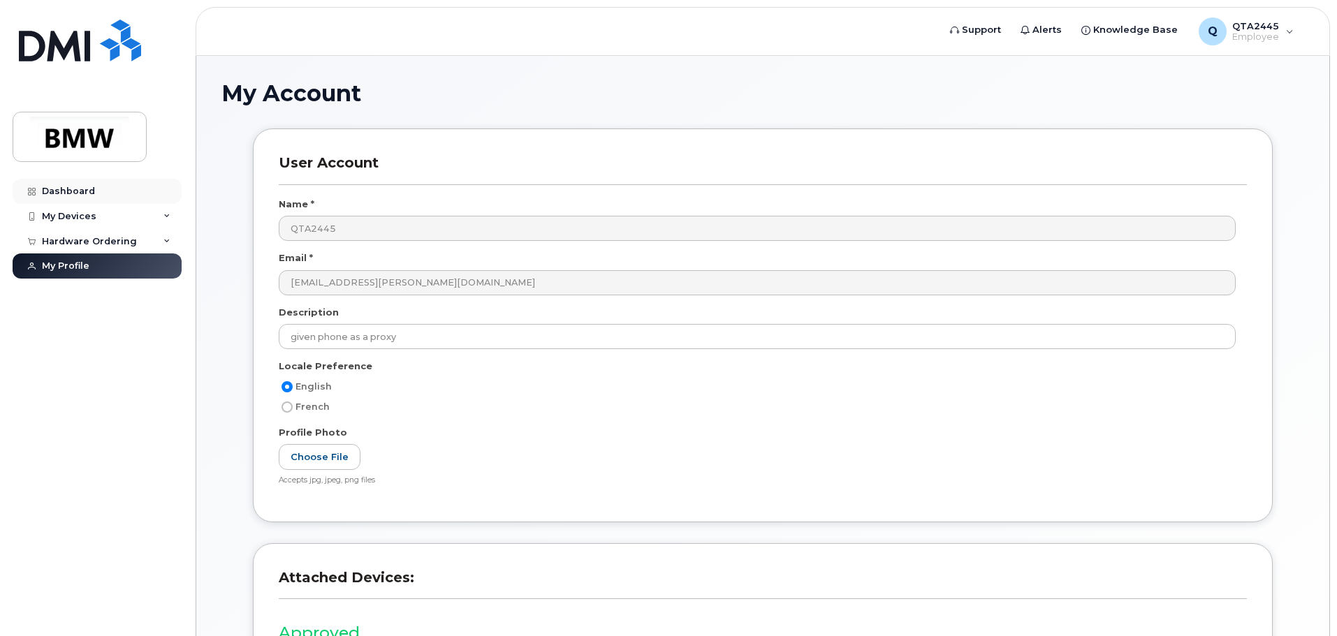 The height and width of the screenshot is (636, 1337). Describe the element at coordinates (313, 432) in the screenshot. I see `label: Profile Photo` at that location.